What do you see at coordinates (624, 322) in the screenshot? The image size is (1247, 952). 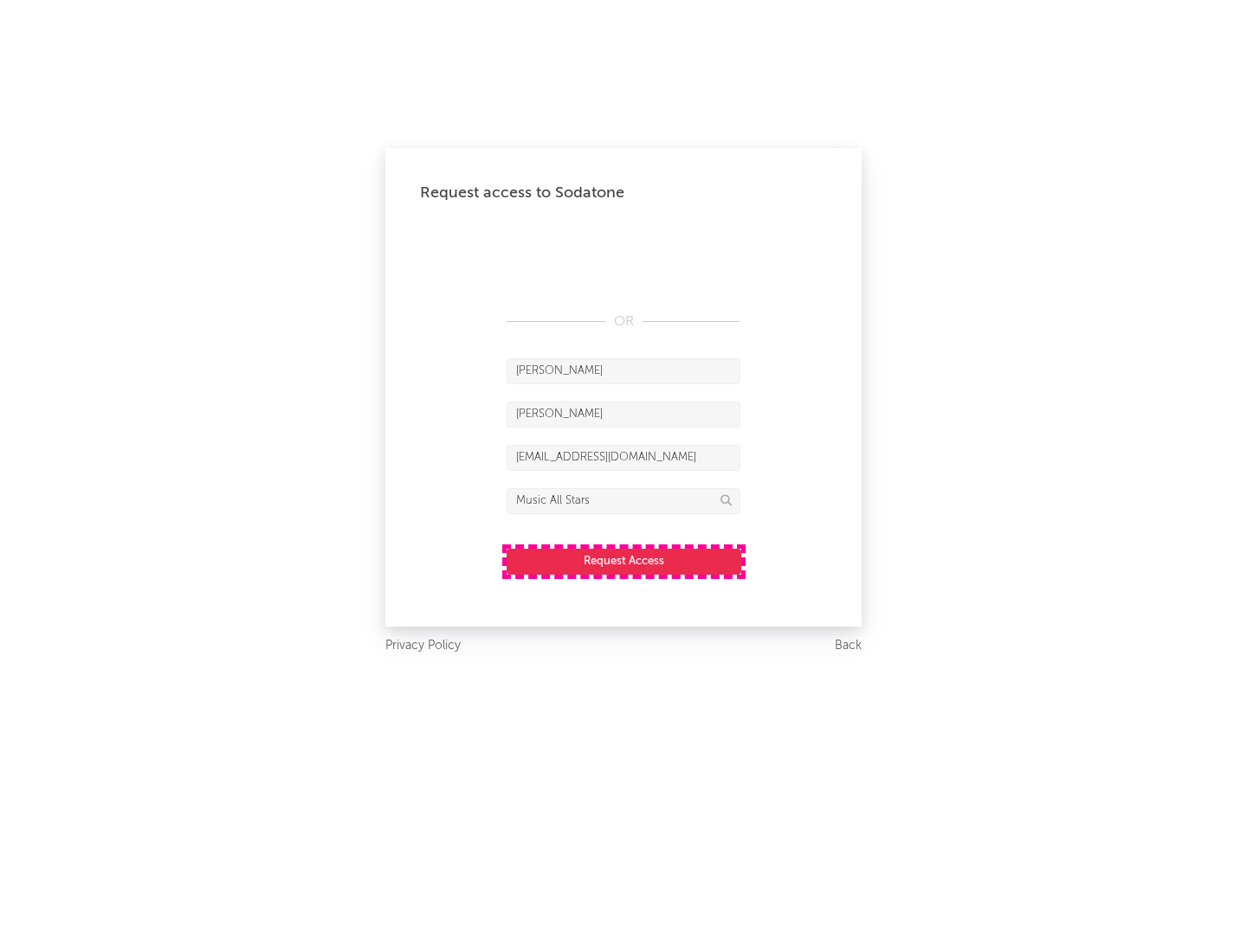 I see `div: OR` at bounding box center [624, 322].